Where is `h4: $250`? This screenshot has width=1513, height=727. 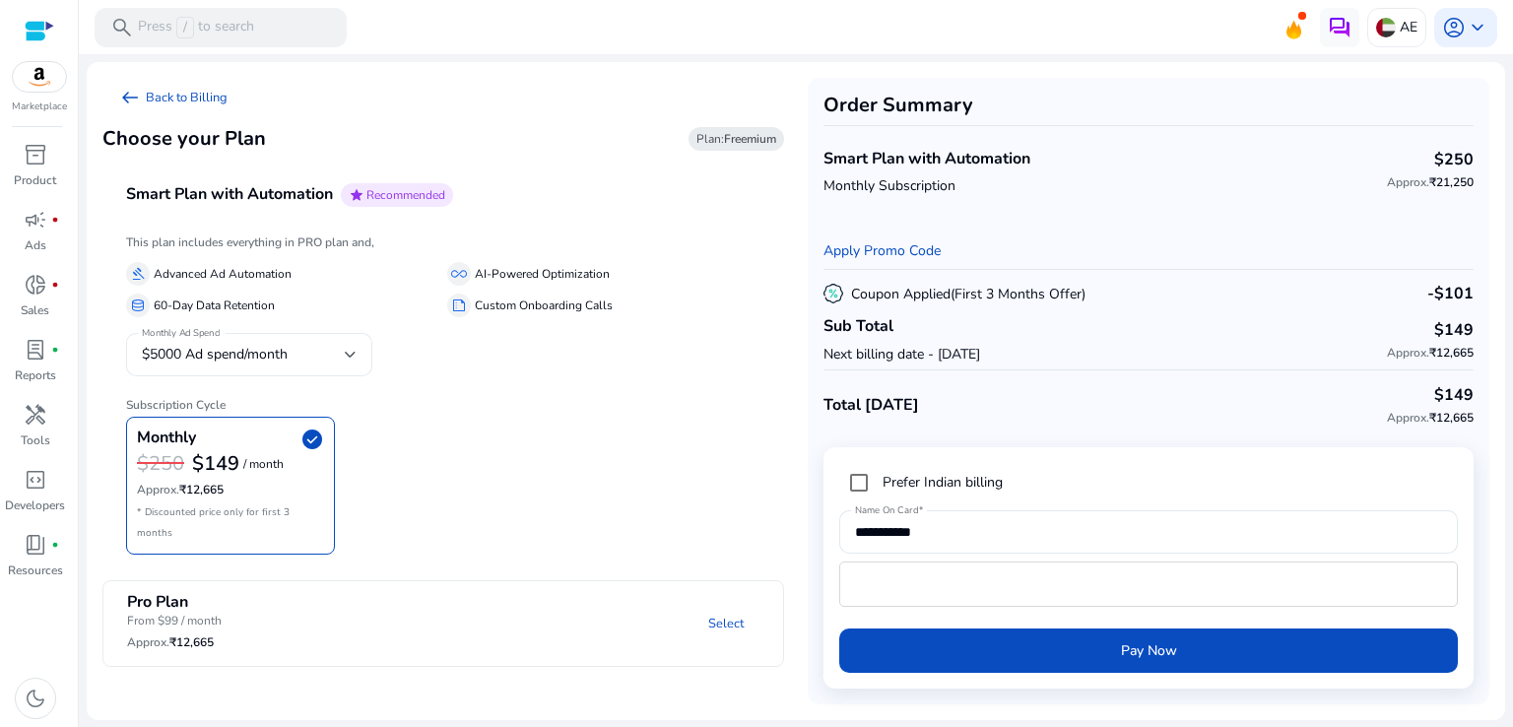
h4: $250 is located at coordinates (1454, 160).